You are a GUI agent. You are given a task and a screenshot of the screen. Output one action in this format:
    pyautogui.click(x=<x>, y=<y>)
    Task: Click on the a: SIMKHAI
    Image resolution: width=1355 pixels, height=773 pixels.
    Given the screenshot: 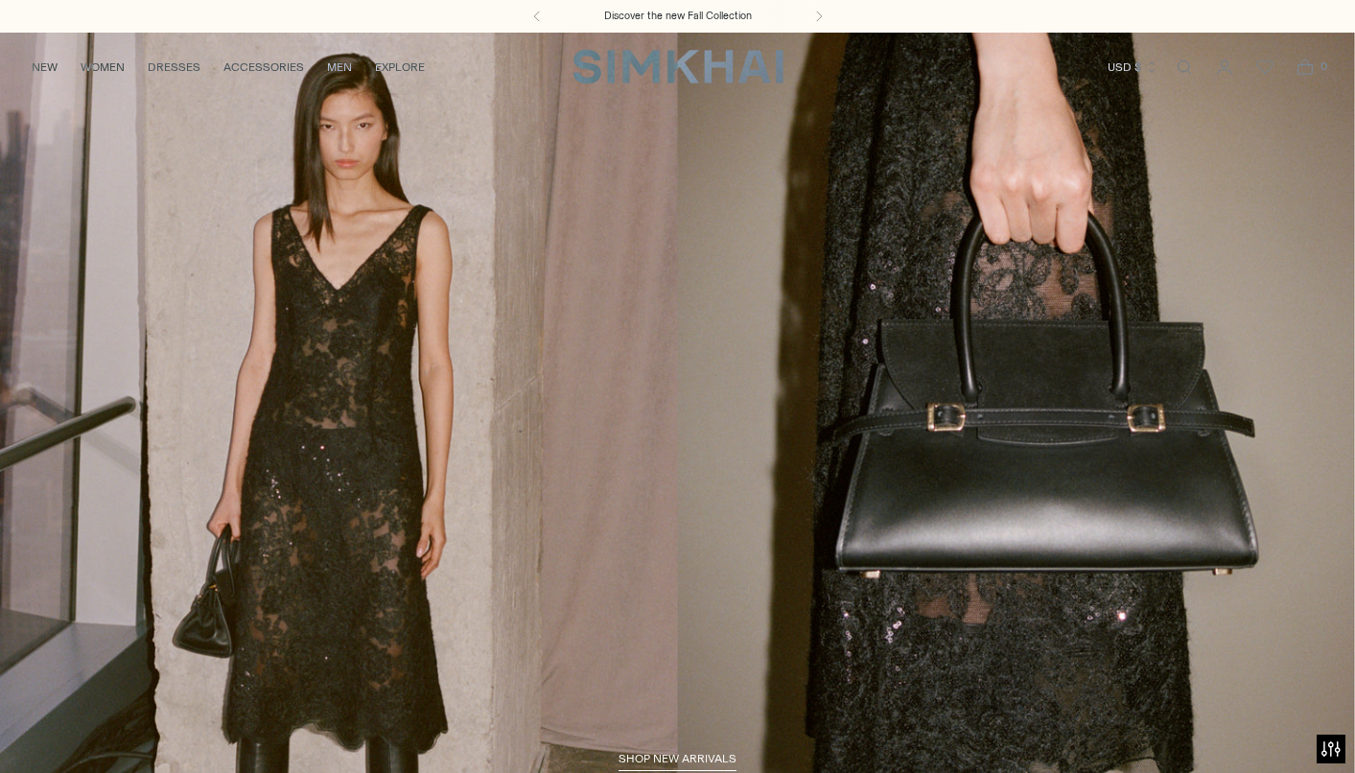 What is the action you would take?
    pyautogui.click(x=678, y=66)
    